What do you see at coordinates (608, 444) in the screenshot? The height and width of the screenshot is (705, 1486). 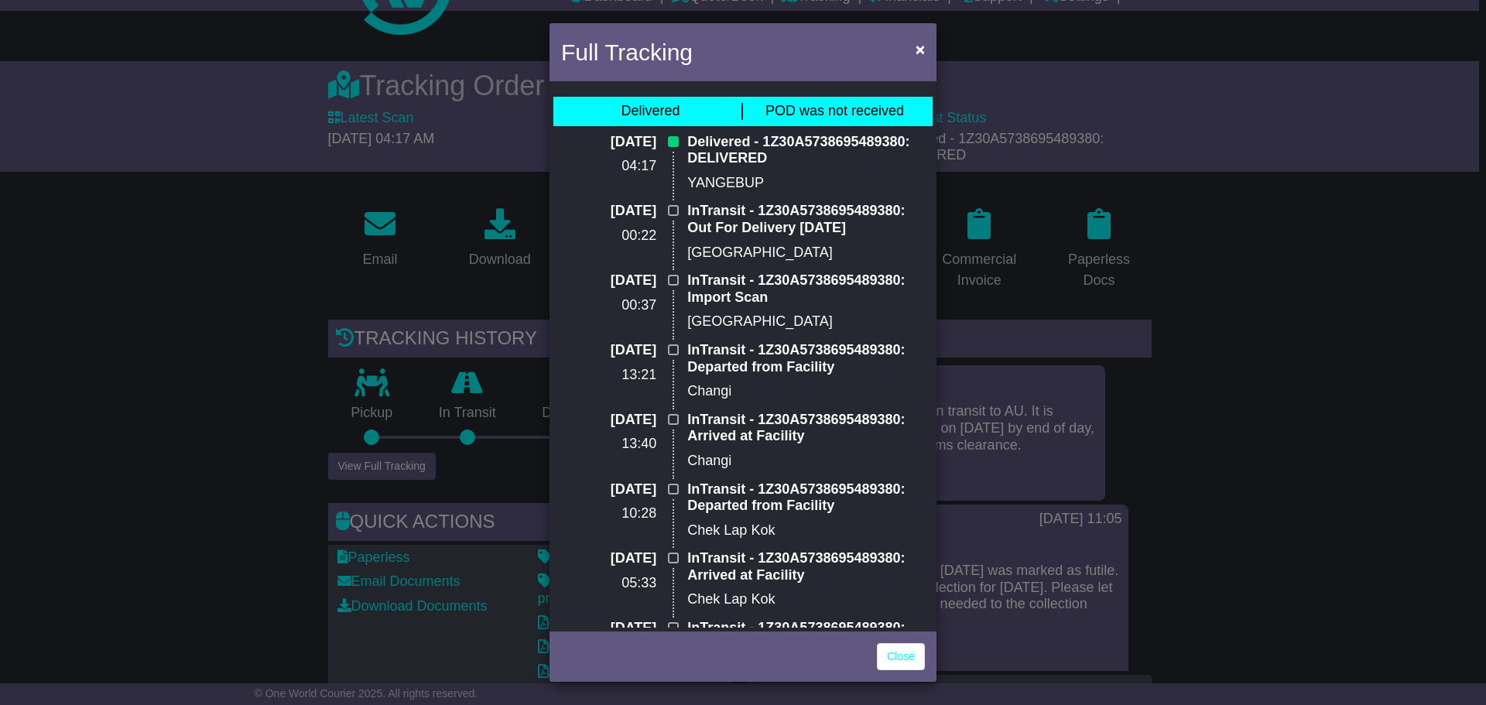 I see `p: 13:40` at bounding box center [608, 444].